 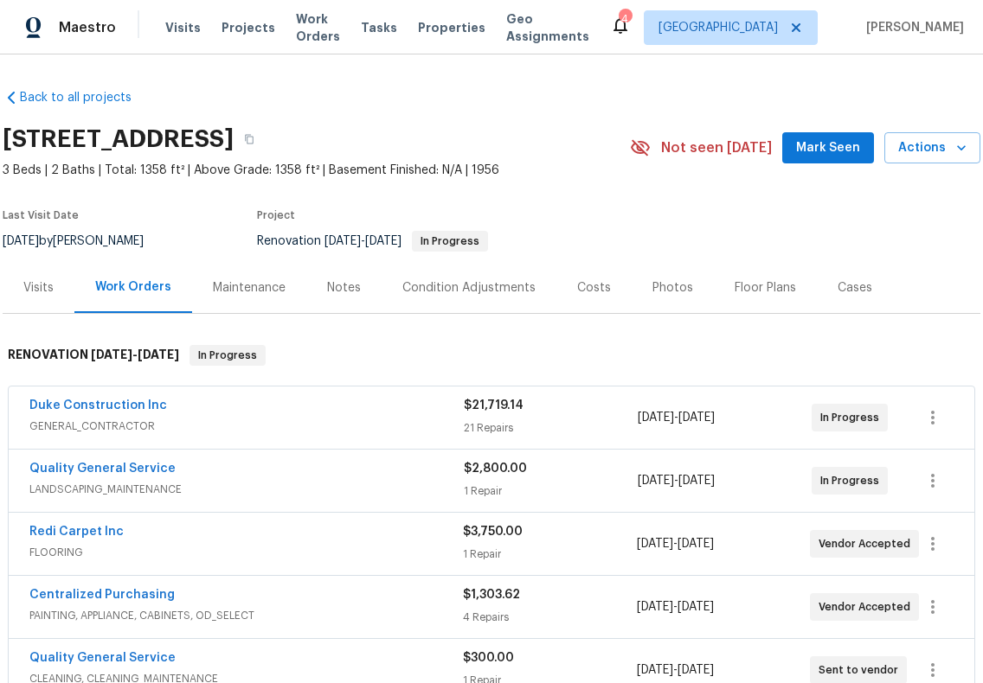 What do you see at coordinates (855, 288) in the screenshot?
I see `div: Cases` at bounding box center [855, 288].